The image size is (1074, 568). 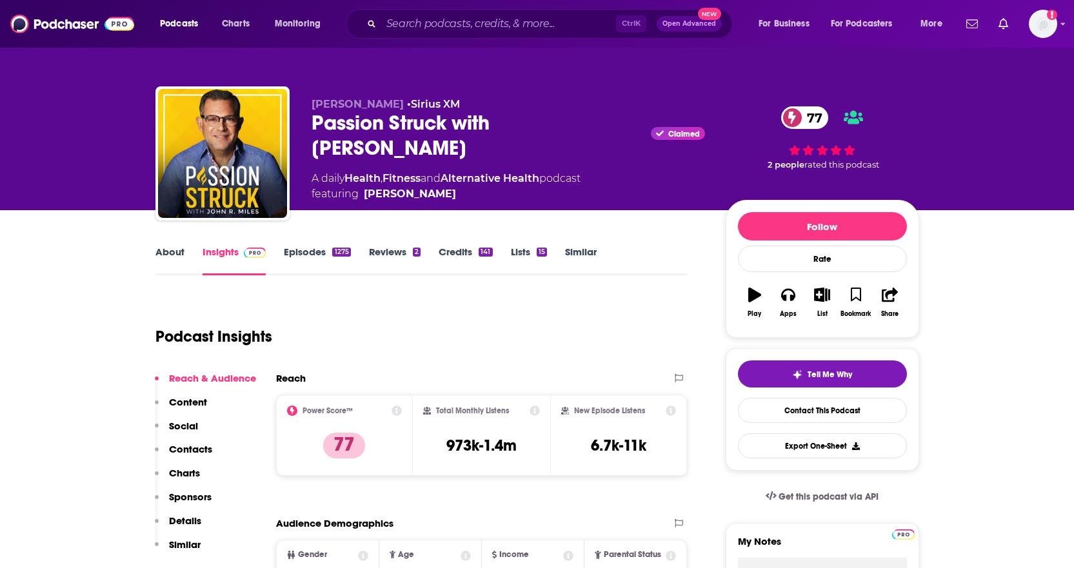 I want to click on button: Apps, so click(x=788, y=303).